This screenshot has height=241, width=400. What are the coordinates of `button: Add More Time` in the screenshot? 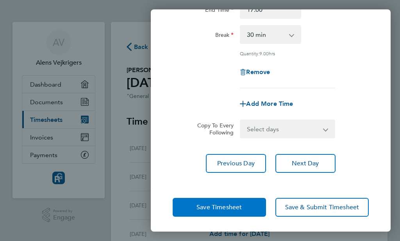 It's located at (267, 104).